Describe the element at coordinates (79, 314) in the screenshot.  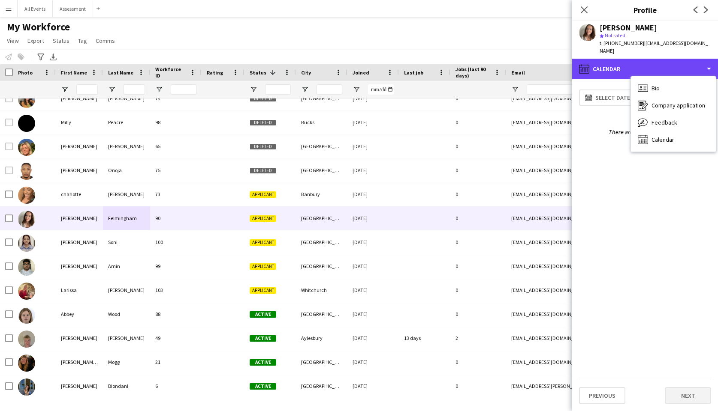
I see `div: Abbey` at that location.